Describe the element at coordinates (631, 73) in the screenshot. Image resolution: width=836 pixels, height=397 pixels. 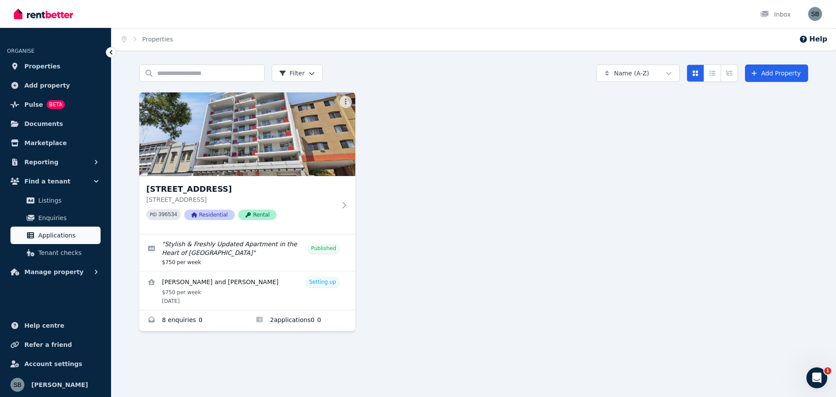
I see `span: Name (A-Z)` at that location.